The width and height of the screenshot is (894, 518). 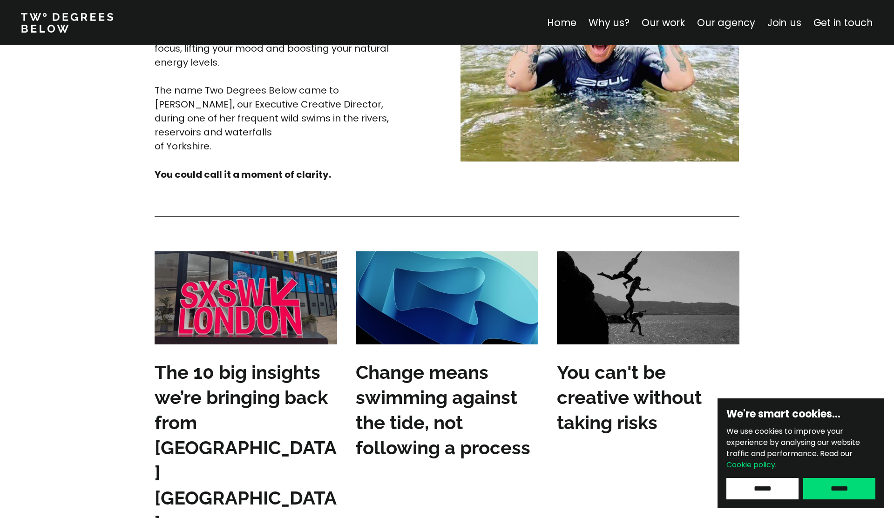 I want to click on h3: You can't be creative without taking risks, so click(x=648, y=398).